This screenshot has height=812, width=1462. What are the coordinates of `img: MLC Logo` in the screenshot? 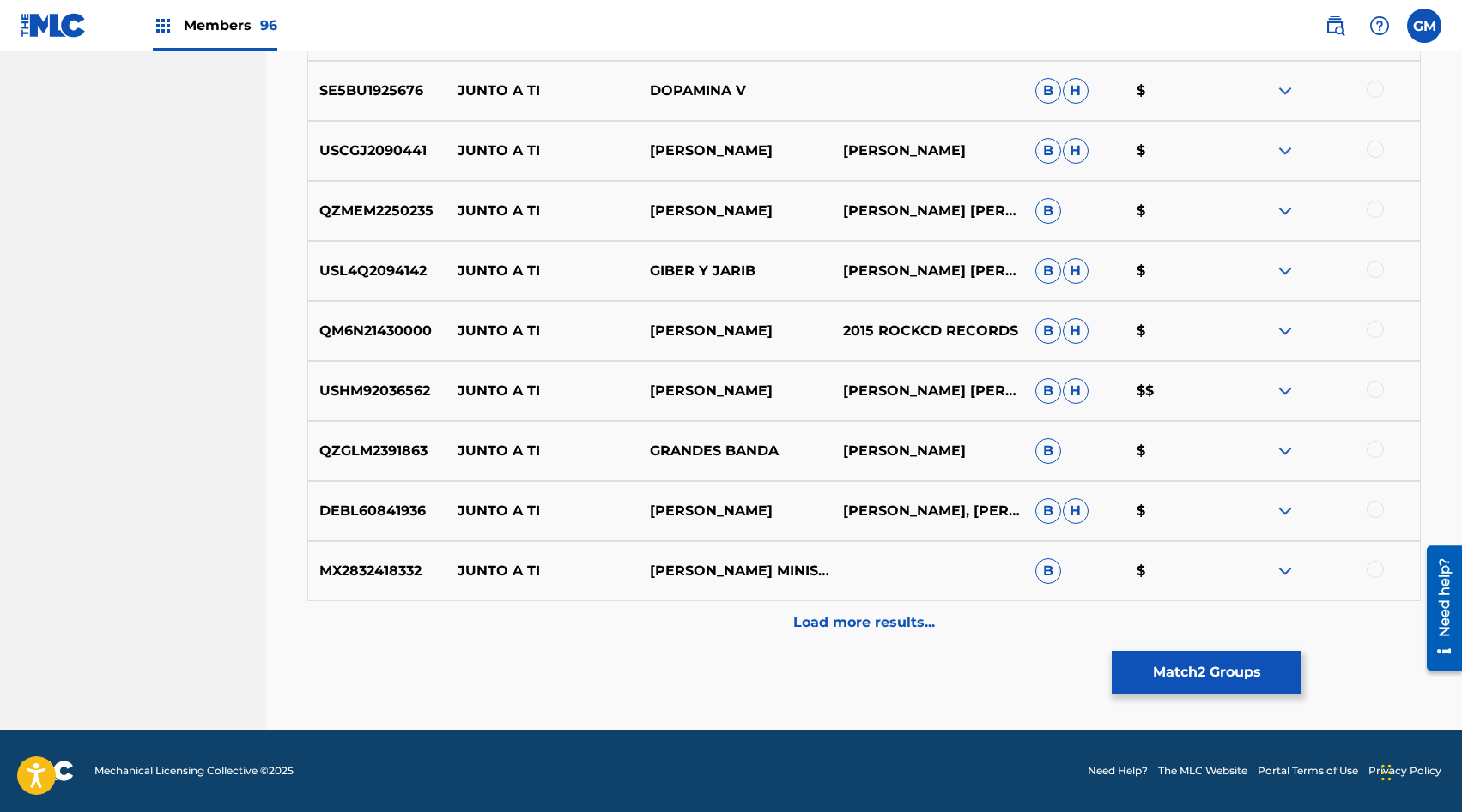 It's located at (53, 25).